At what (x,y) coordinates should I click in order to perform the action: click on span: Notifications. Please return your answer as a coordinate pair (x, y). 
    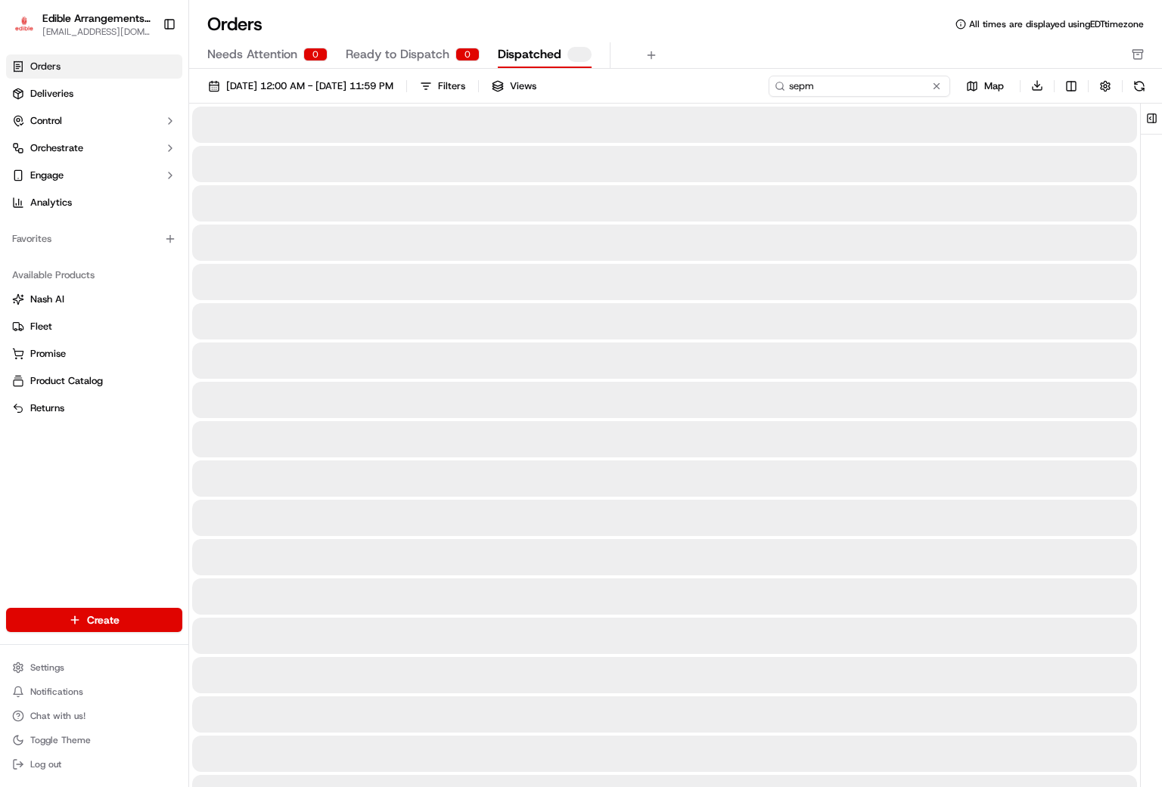
    Looking at the image, I should click on (57, 692).